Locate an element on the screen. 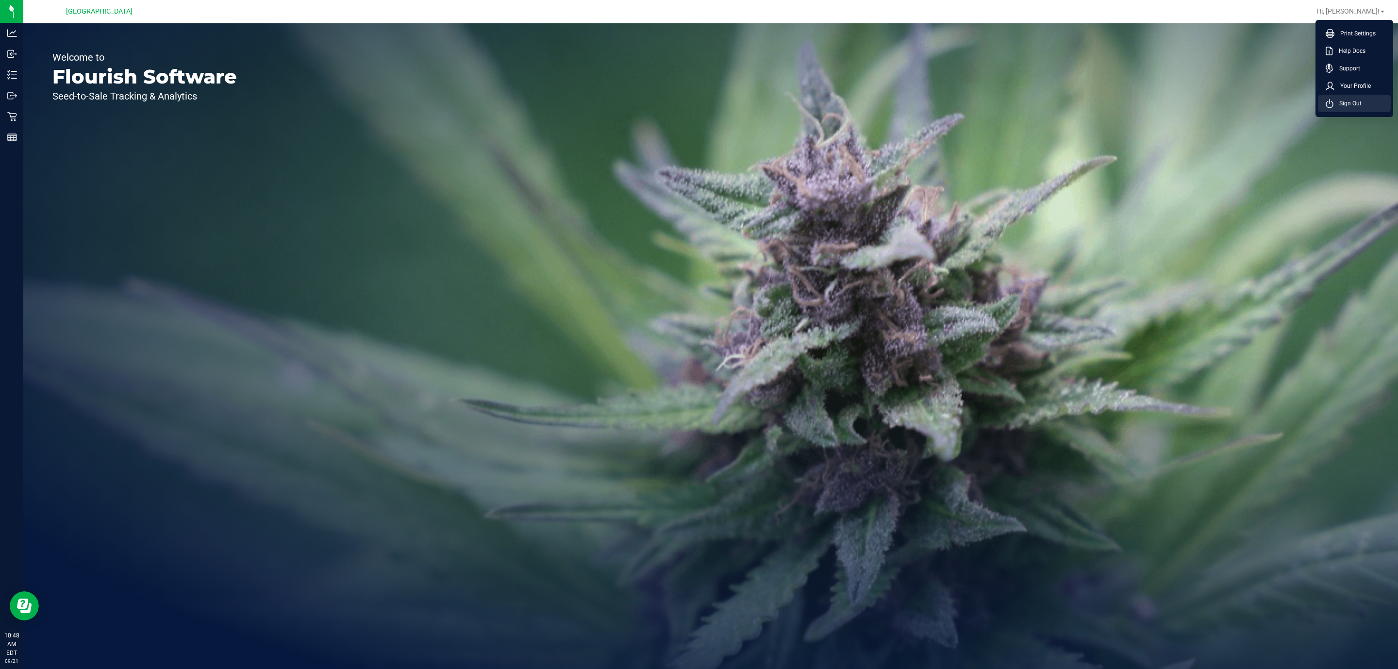  a: Support is located at coordinates (1357, 68).